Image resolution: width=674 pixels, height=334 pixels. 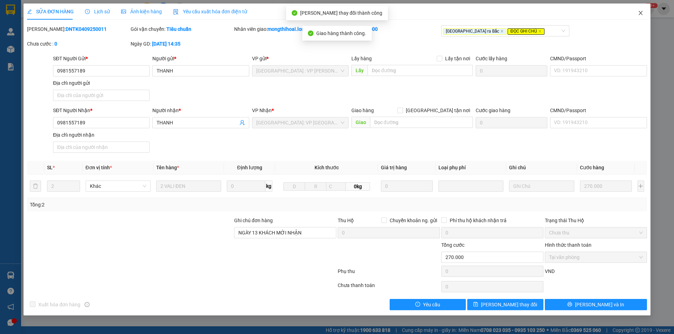 I want to click on span: CÔNG TY TNHH CHUYỂN PHÁT NHANH BẢO AN, so click(x=95, y=30).